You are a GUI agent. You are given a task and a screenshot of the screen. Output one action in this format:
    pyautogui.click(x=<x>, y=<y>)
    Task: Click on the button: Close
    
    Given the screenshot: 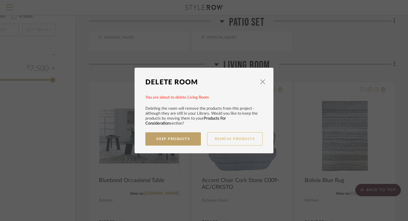 What is the action you would take?
    pyautogui.click(x=263, y=81)
    